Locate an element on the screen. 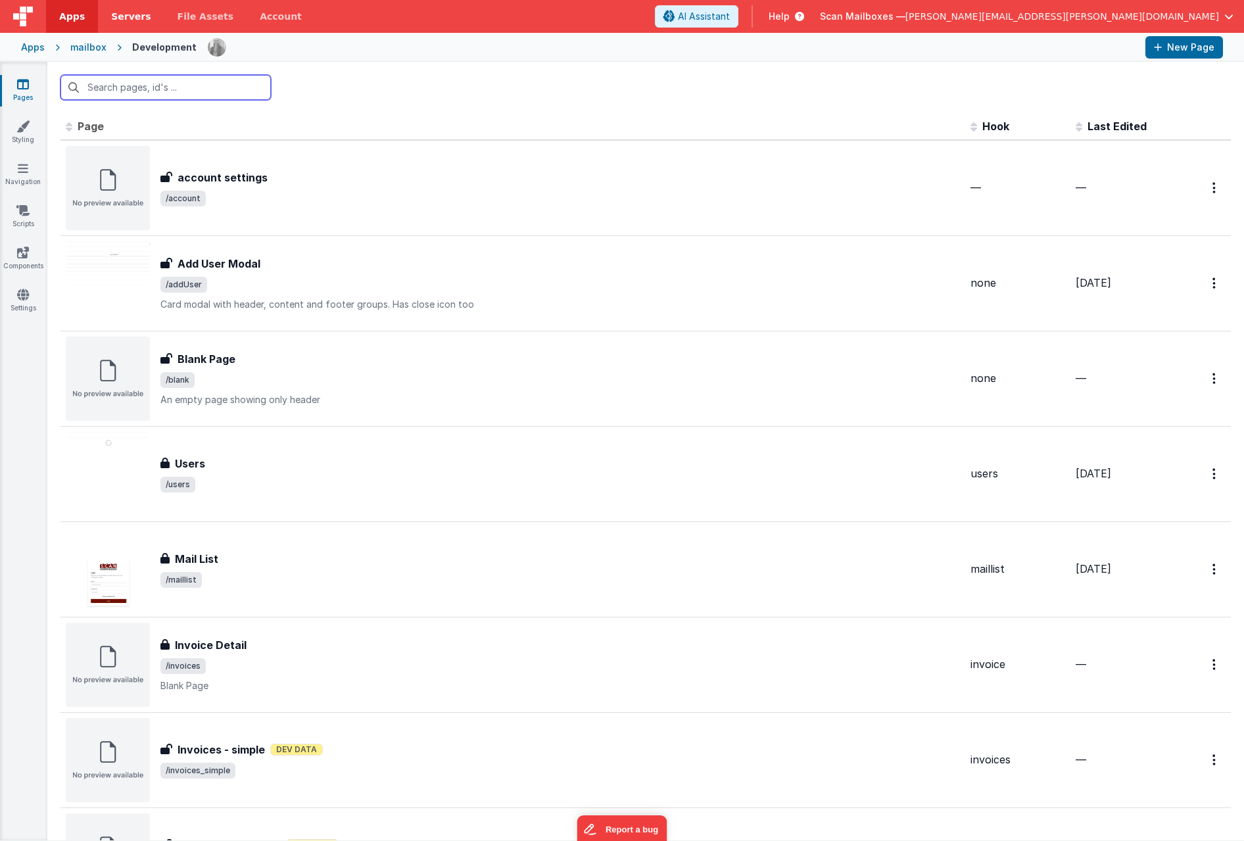  span: Page is located at coordinates (91, 126).